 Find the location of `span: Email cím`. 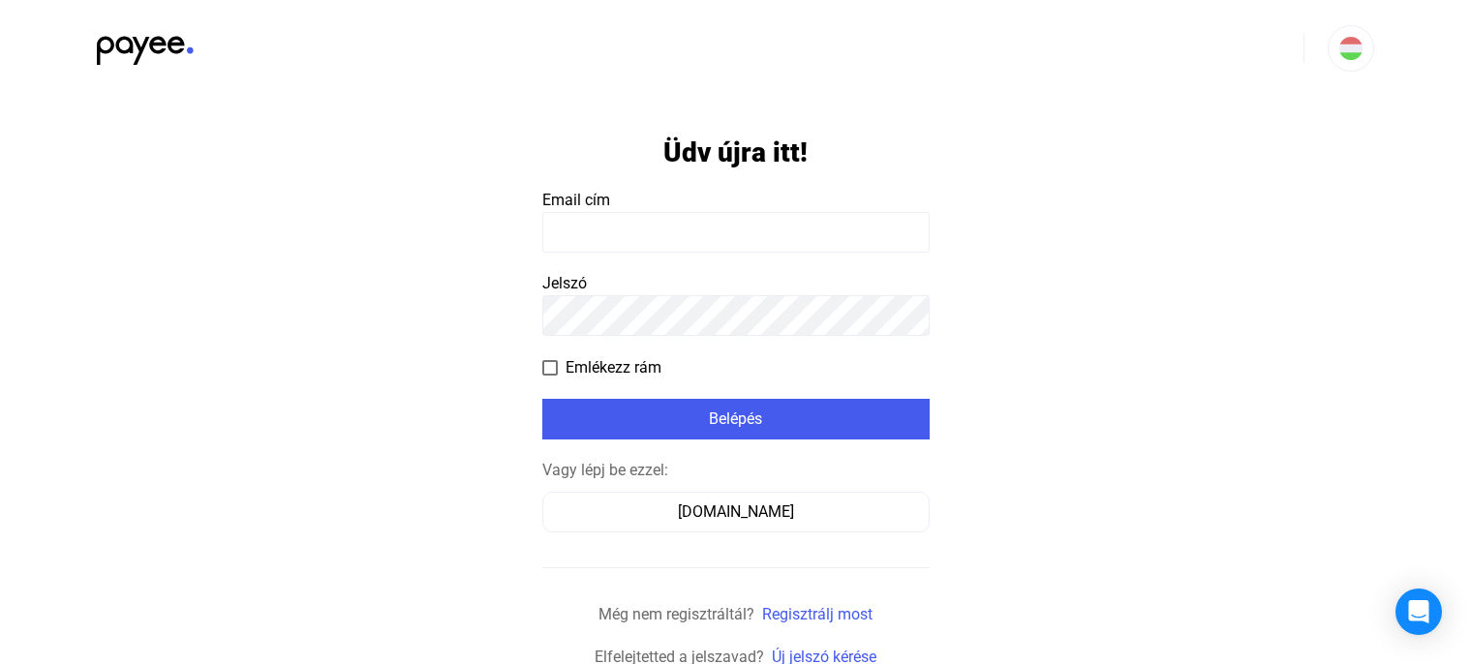

span: Email cím is located at coordinates (576, 200).